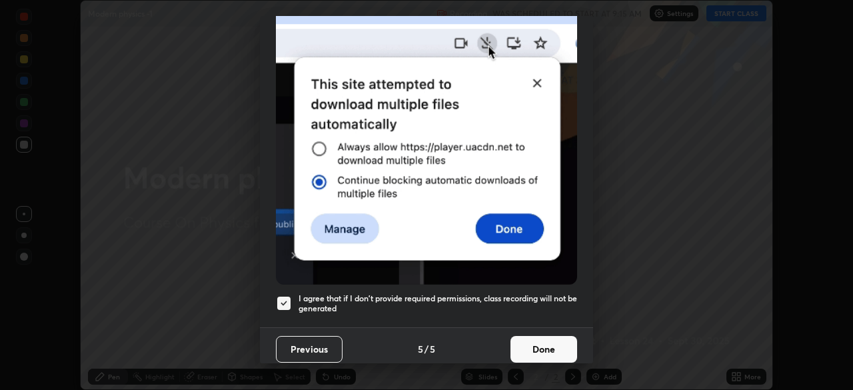 This screenshot has width=853, height=390. What do you see at coordinates (438, 303) in the screenshot?
I see `h5: I agree that if I don't provide required permissions, class recording will not be generated` at bounding box center [438, 303].